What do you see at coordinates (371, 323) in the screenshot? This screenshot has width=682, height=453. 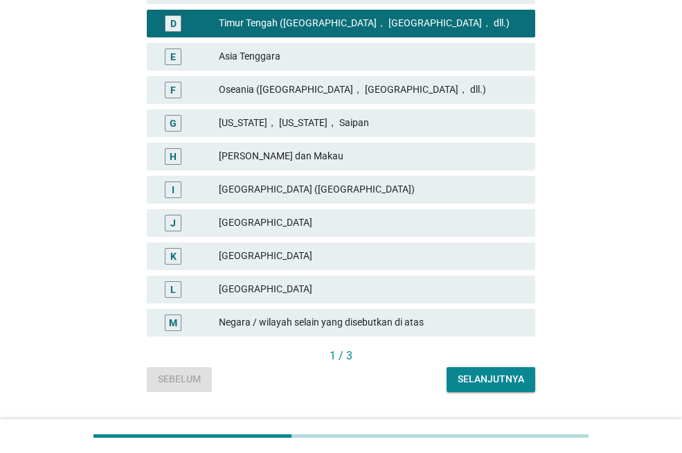 I see `div: Negara / wilayah selain yang disebutkan di atas` at bounding box center [371, 323].